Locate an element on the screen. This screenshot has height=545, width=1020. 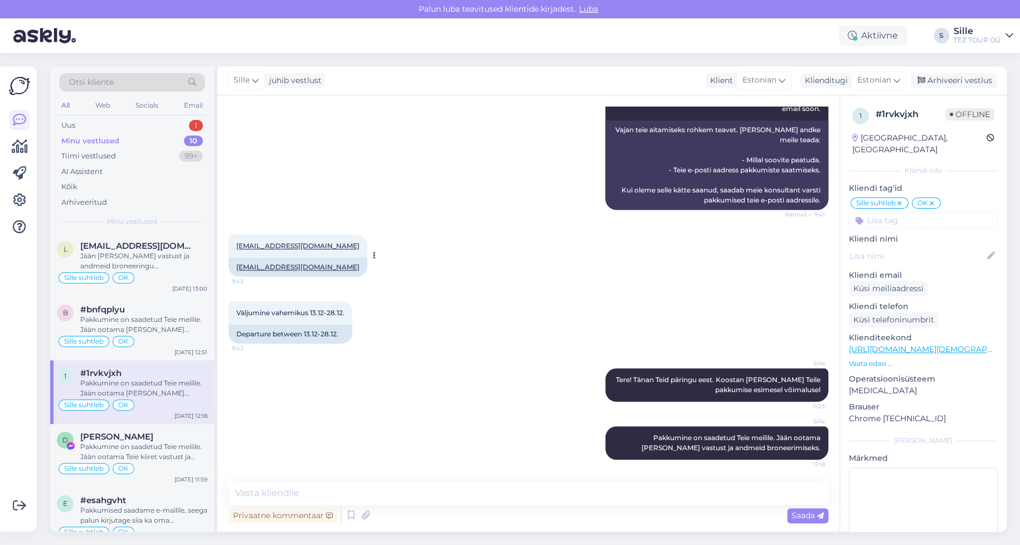
div: Email is located at coordinates (193, 105).